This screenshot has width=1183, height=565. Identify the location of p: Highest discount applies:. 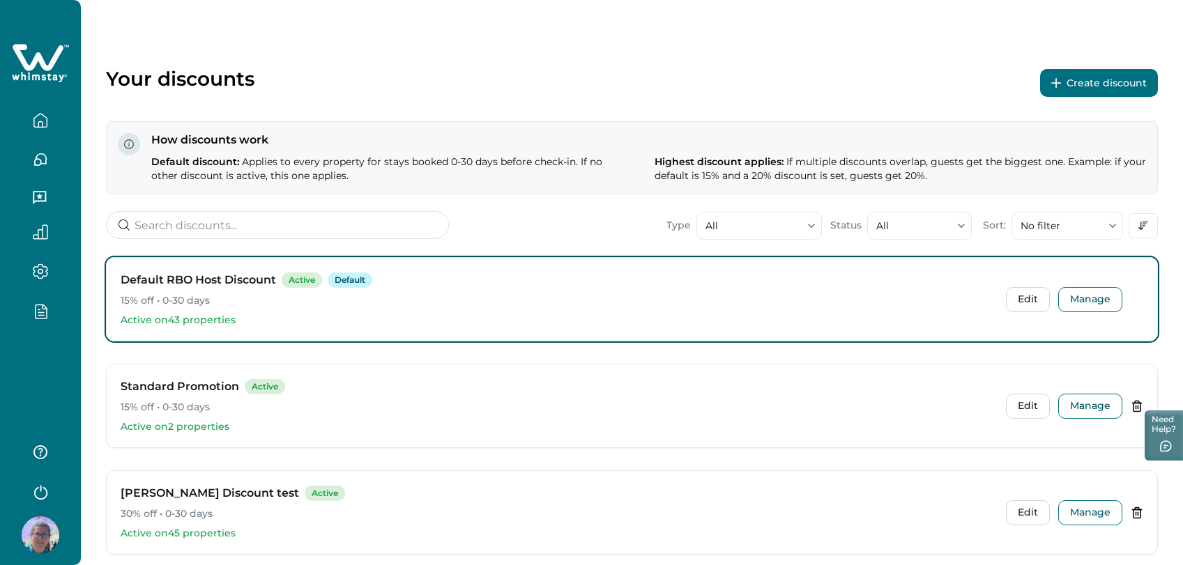
(901, 158).